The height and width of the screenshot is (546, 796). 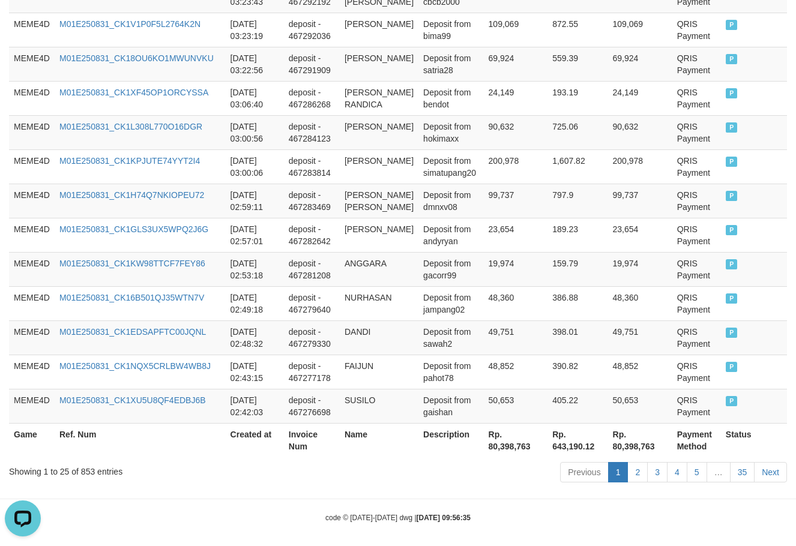 What do you see at coordinates (578, 64) in the screenshot?
I see `td: 559.39` at bounding box center [578, 64].